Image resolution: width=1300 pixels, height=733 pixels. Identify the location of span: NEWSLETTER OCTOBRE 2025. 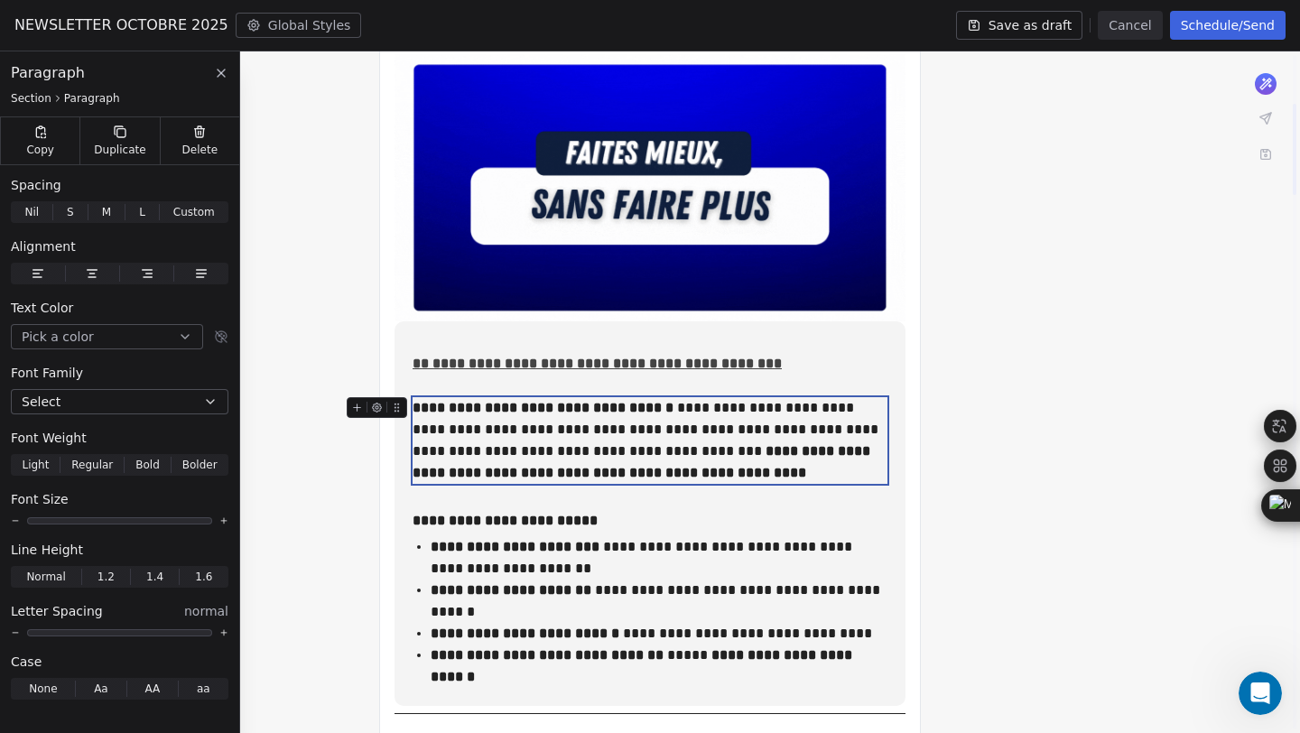
(121, 25).